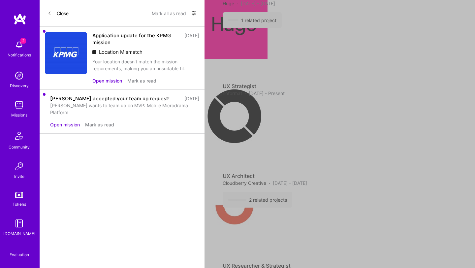 This screenshot has width=475, height=268. What do you see at coordinates (19, 45) in the screenshot?
I see `img: bell` at bounding box center [19, 45].